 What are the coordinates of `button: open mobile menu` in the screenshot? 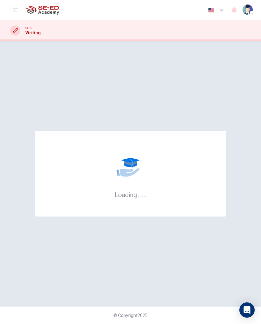 It's located at (15, 10).